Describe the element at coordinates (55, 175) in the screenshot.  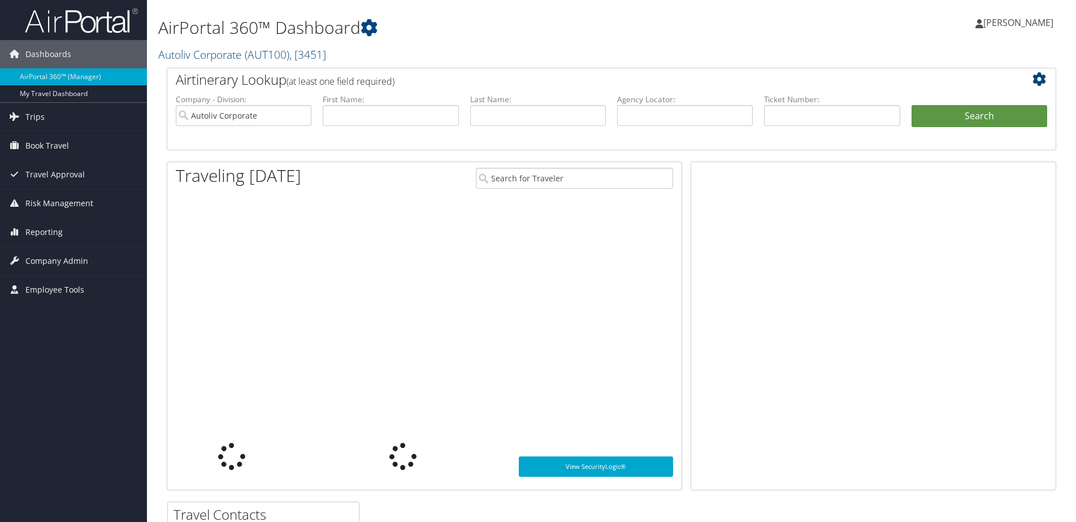
I see `span: Travel Approval` at that location.